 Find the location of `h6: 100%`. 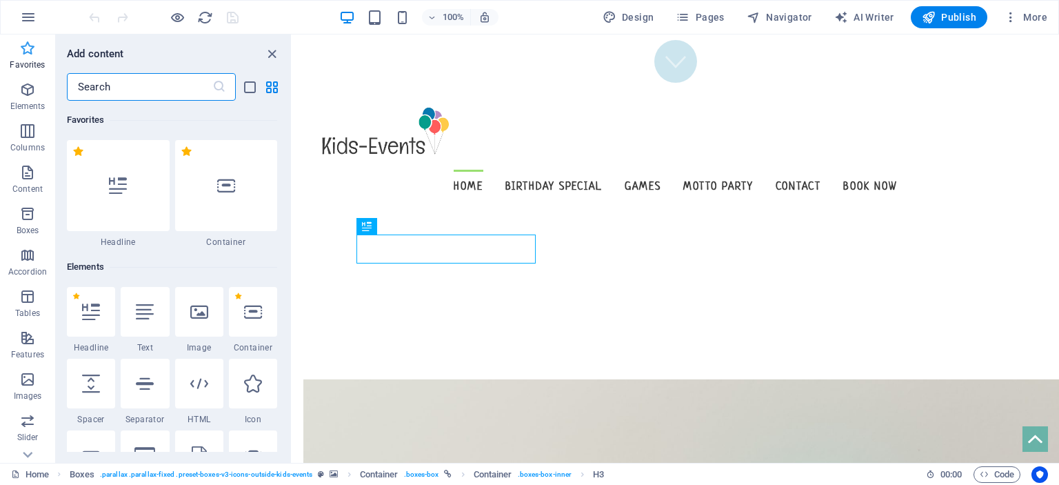

h6: 100% is located at coordinates (454, 17).